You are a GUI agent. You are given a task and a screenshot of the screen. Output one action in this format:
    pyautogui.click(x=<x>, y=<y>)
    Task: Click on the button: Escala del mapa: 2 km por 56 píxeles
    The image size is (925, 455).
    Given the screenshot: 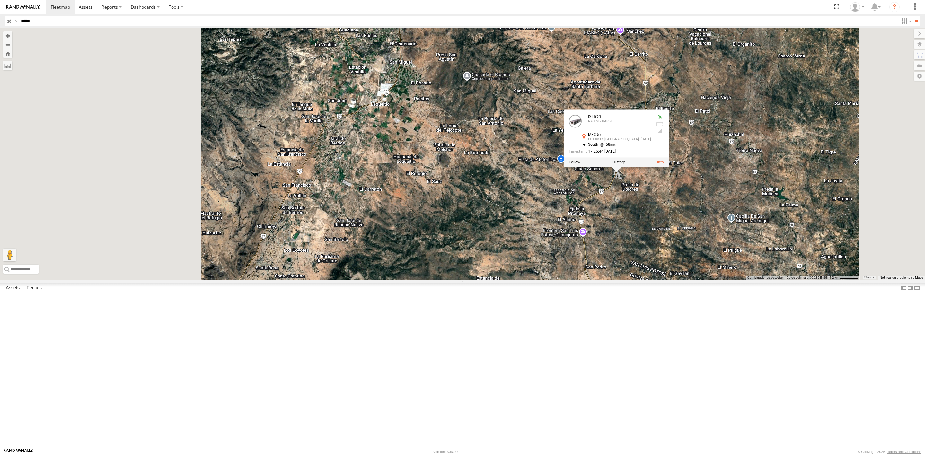 What is the action you would take?
    pyautogui.click(x=845, y=278)
    